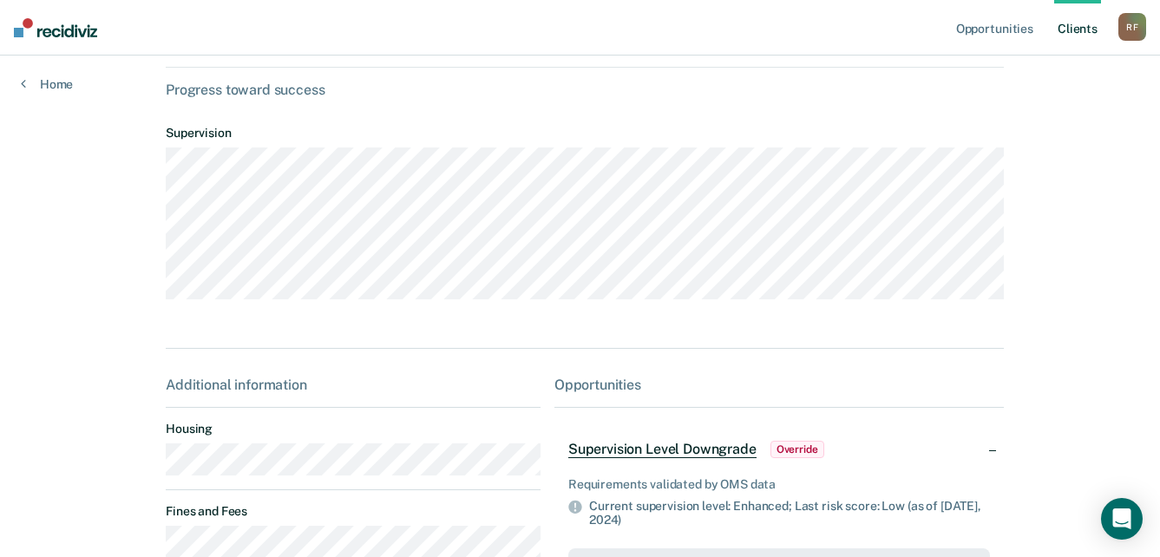 This screenshot has height=557, width=1160. What do you see at coordinates (353, 384) in the screenshot?
I see `div: Additional information` at bounding box center [353, 384].